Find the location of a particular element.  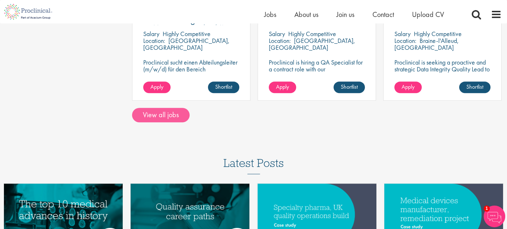

p: Proclinical is hiring a QA Specialist for a contract role with our pharmaceutical client based in... is located at coordinates (317, 72).